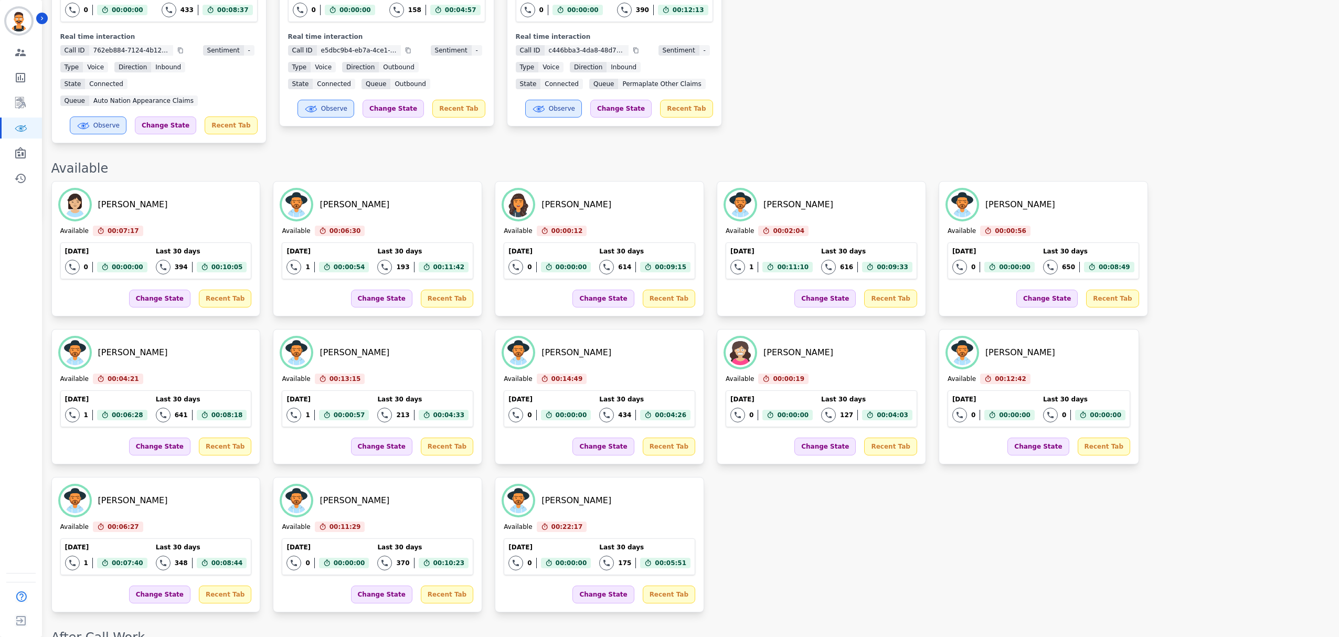 This screenshot has height=637, width=1339. Describe the element at coordinates (624, 415) in the screenshot. I see `div: 434` at that location.